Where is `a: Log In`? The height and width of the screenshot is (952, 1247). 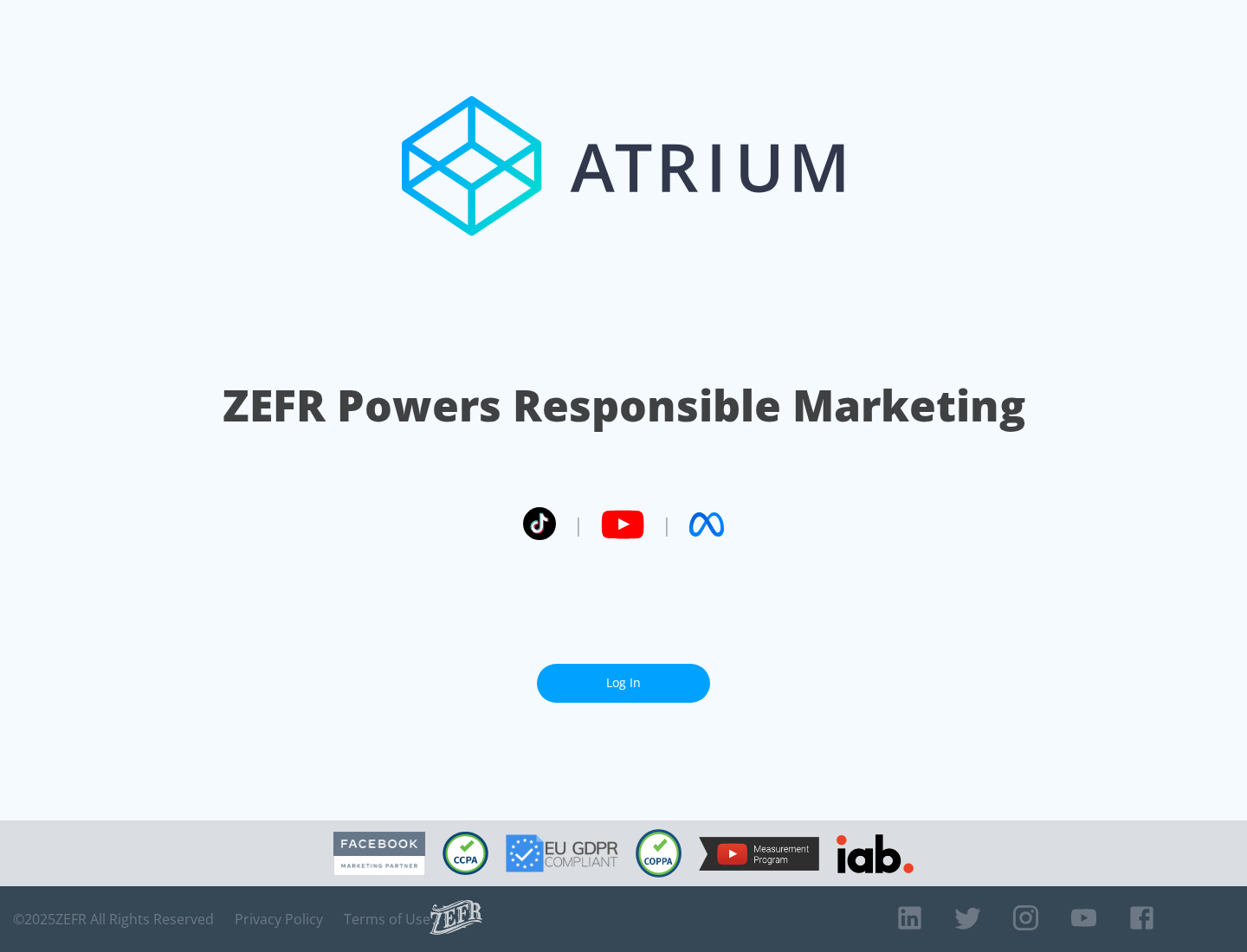 a: Log In is located at coordinates (624, 683).